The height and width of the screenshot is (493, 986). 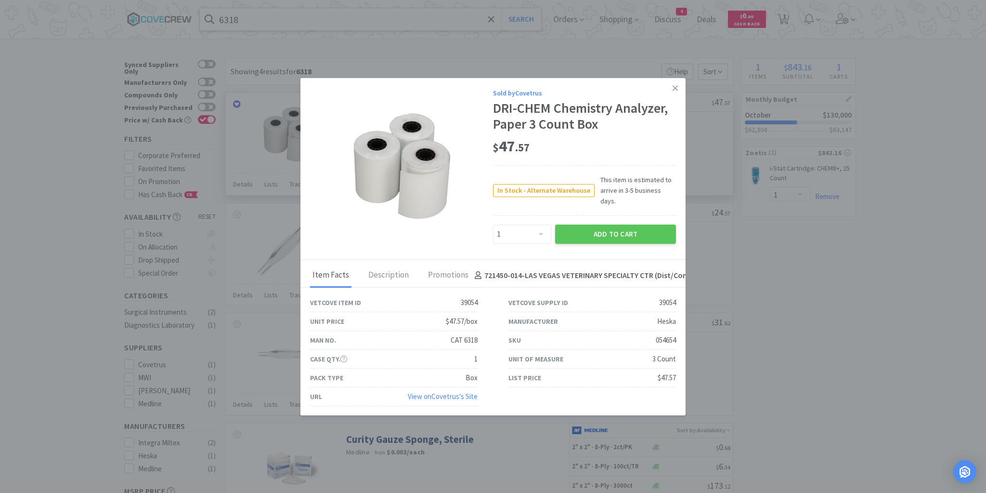 What do you see at coordinates (323, 340) in the screenshot?
I see `div: Man No.` at bounding box center [323, 340].